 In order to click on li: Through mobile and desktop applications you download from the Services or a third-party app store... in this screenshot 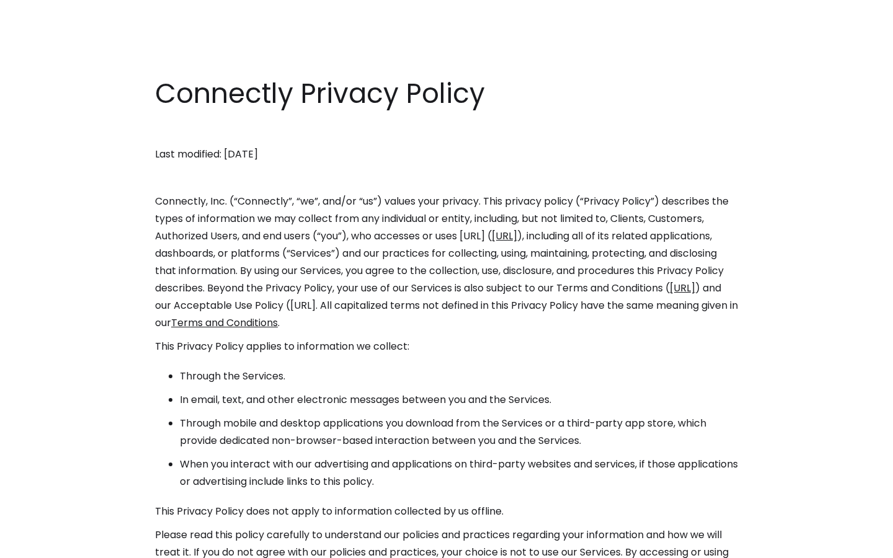, I will do `click(459, 432)`.